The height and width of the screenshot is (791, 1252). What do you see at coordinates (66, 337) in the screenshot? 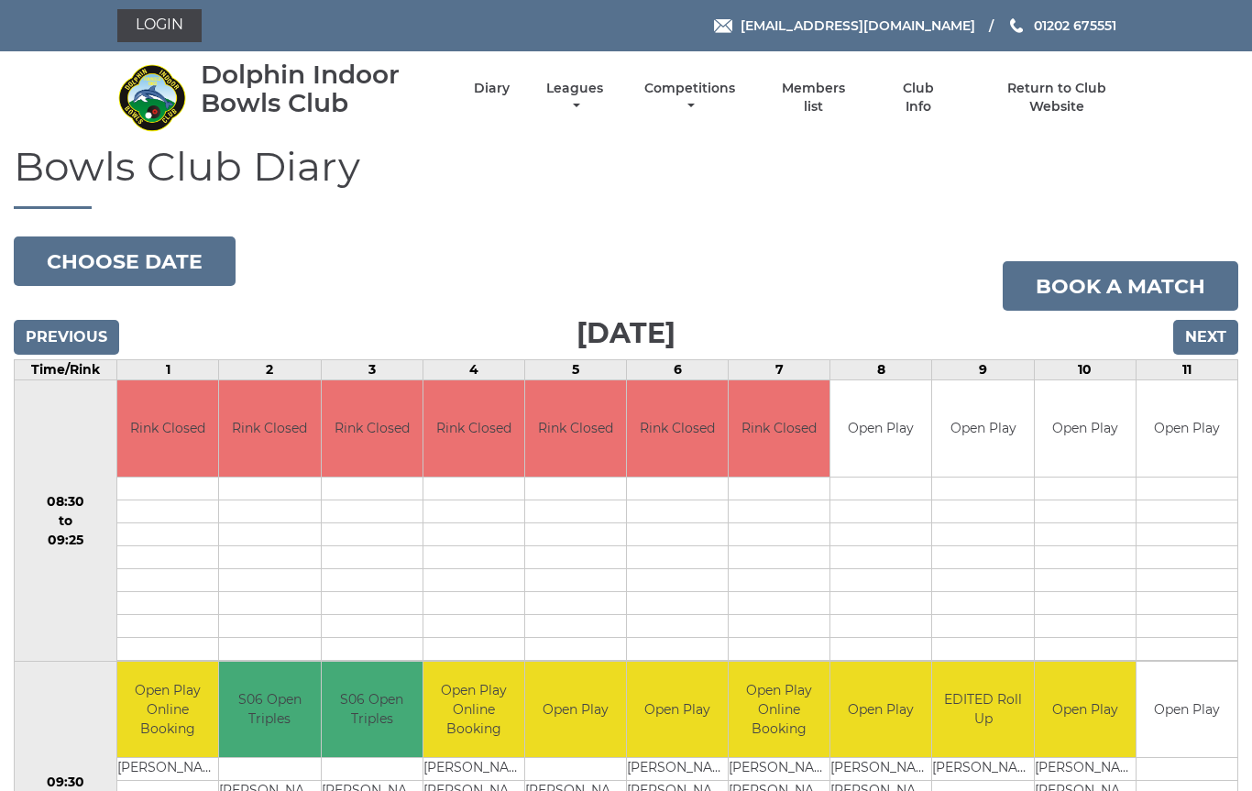
I see `input: Previous` at bounding box center [66, 337].